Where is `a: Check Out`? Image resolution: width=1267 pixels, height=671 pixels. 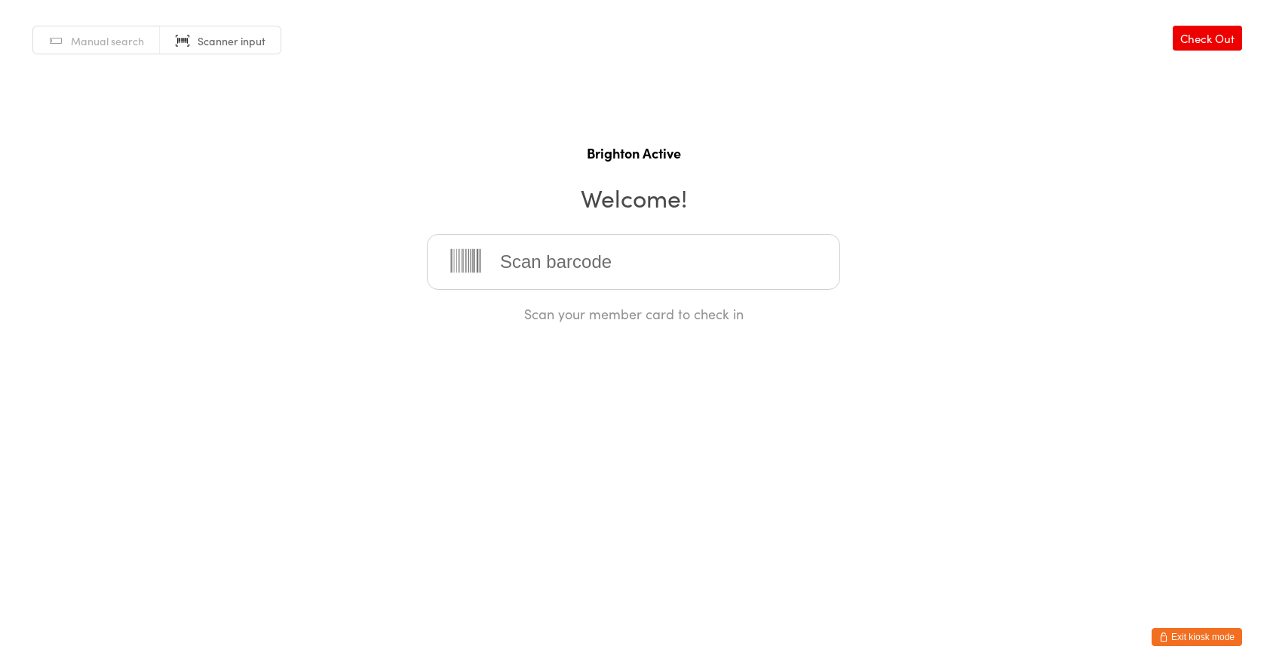 a: Check Out is located at coordinates (1208, 38).